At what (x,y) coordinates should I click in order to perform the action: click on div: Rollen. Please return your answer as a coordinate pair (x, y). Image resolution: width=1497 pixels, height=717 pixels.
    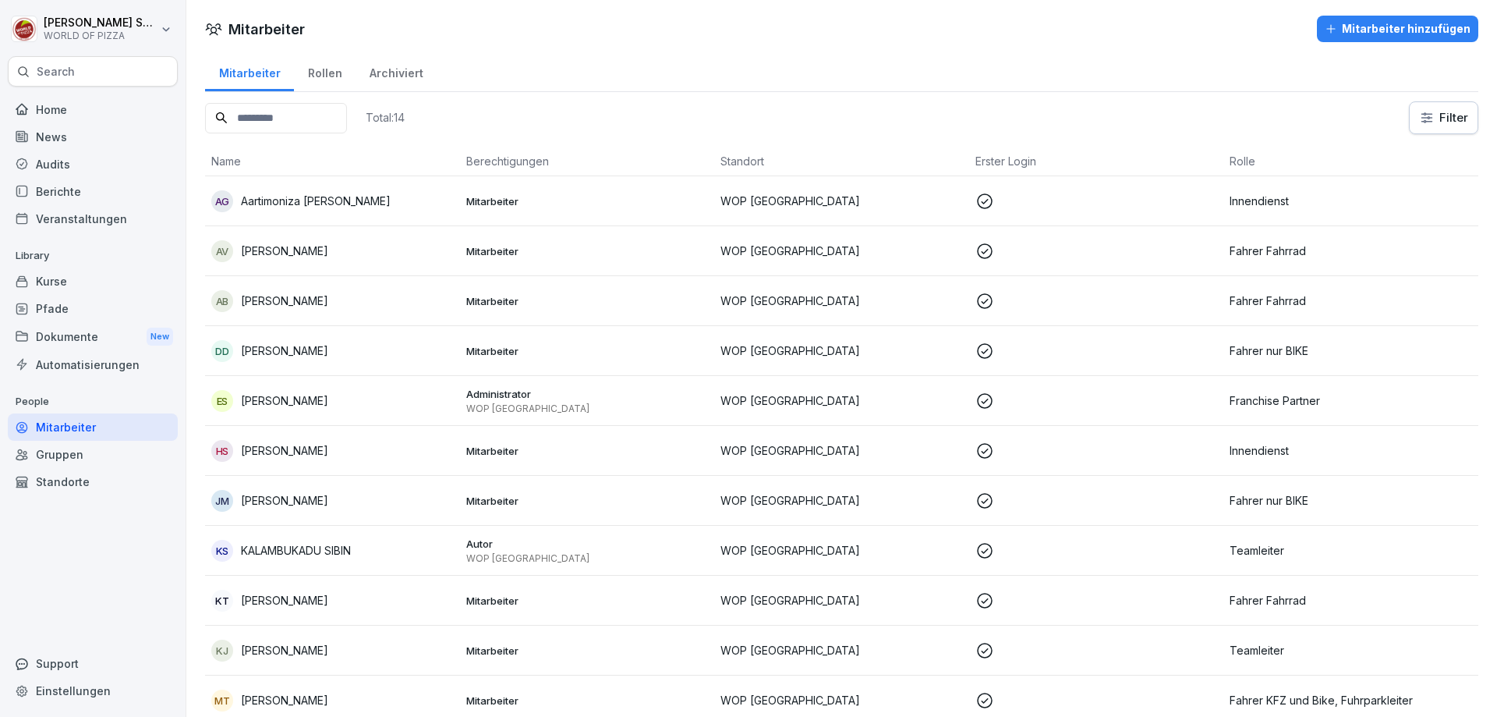
    Looking at the image, I should click on (324, 71).